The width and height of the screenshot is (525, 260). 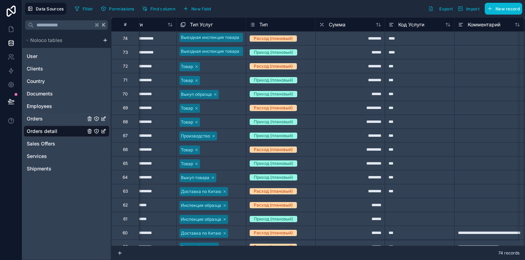 What do you see at coordinates (159, 9) in the screenshot?
I see `button: Find column` at bounding box center [159, 9].